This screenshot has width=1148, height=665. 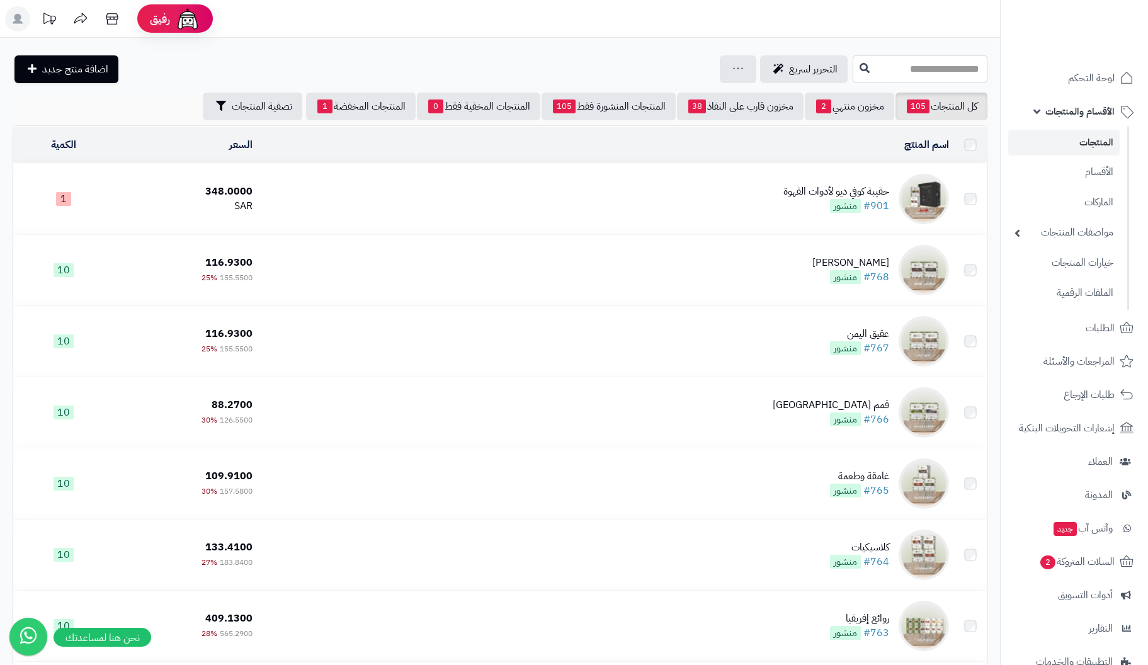 What do you see at coordinates (1099, 495) in the screenshot?
I see `span: المدونة` at bounding box center [1099, 495].